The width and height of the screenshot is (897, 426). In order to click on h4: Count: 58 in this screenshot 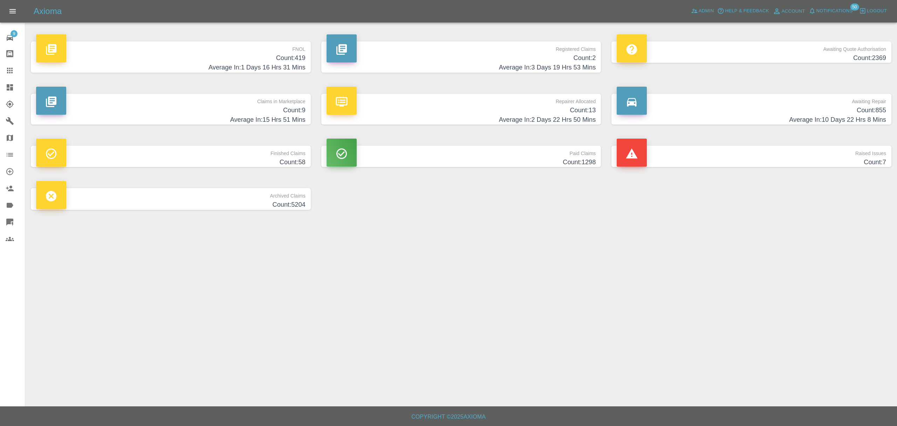, I will do `click(171, 162)`.